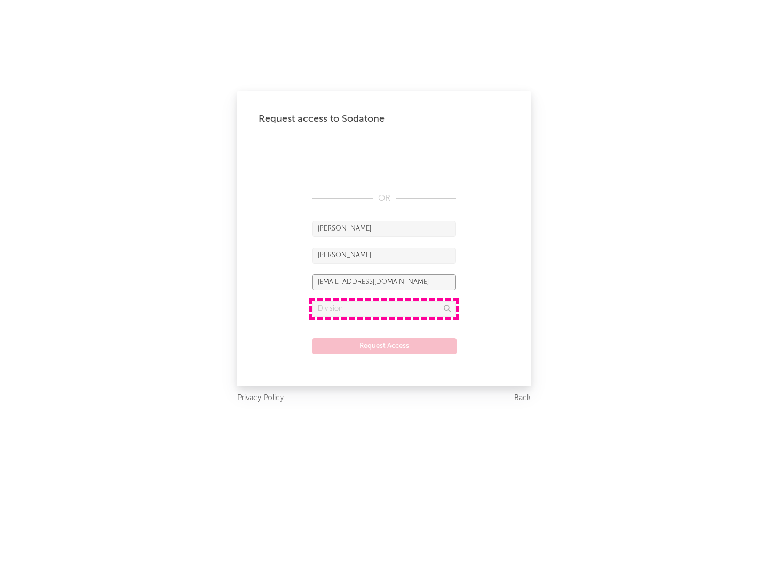 The image size is (768, 587). Describe the element at coordinates (260, 398) in the screenshot. I see `a: Privacy Policy` at that location.